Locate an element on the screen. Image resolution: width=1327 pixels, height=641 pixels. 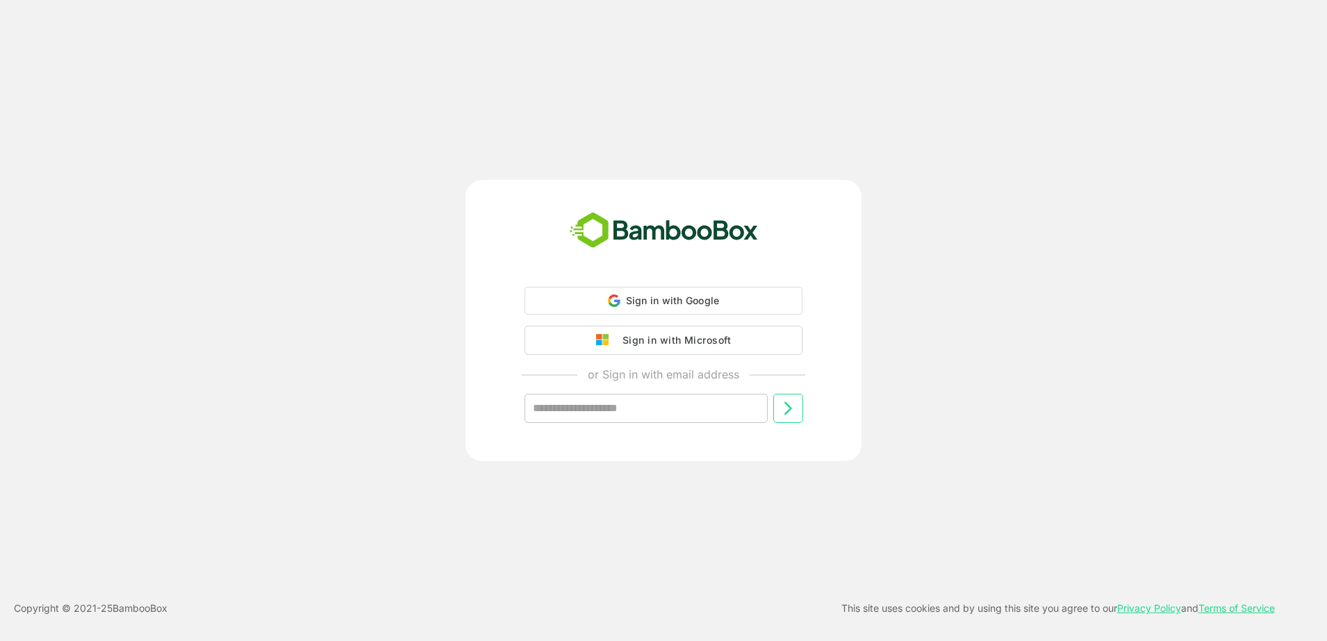
span: Sign in with Google is located at coordinates (672, 300).